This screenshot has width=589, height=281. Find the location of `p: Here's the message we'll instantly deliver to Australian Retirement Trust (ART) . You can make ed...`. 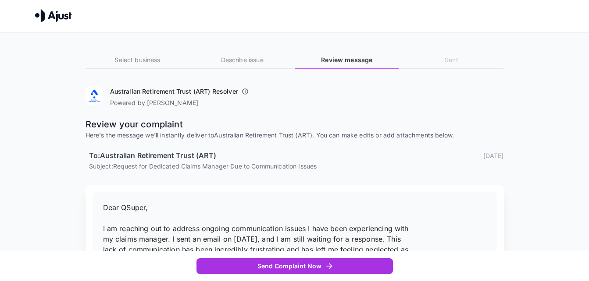

p: Here's the message we'll instantly deliver to Australian Retirement Trust (ART) . You can make ed... is located at coordinates (294, 135).